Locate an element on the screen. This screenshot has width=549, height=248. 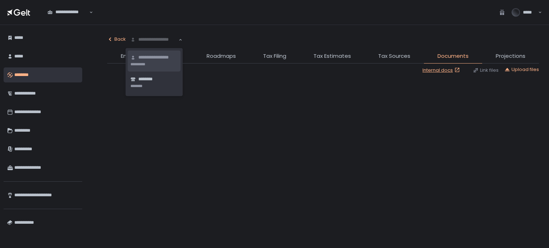
button: Upload files is located at coordinates (521, 70).